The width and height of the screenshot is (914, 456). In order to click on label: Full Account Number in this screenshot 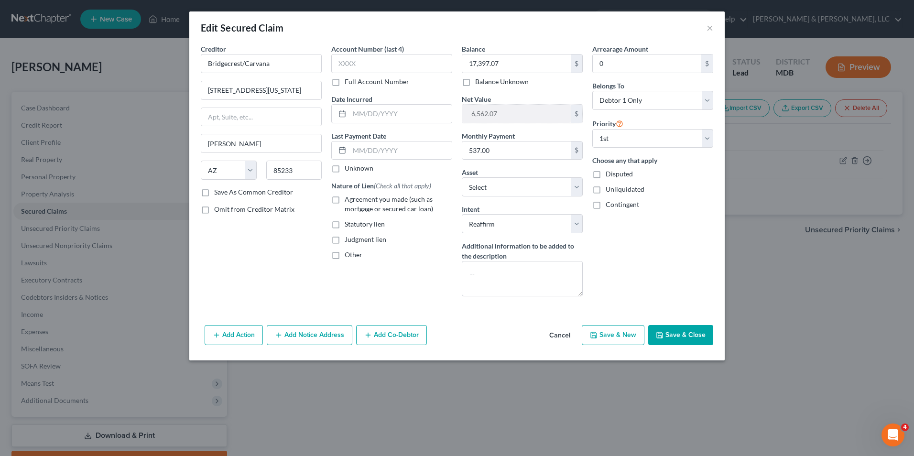, I will do `click(376, 82)`.